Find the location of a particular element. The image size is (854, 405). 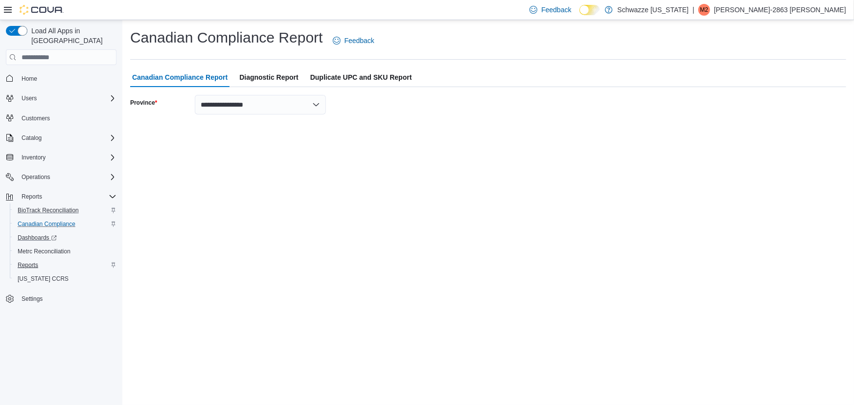

button: Canadian Compliance is located at coordinates (65, 224).